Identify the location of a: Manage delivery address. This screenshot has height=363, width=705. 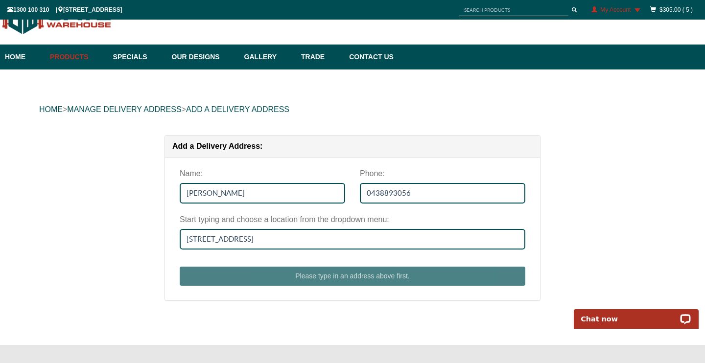
(124, 109).